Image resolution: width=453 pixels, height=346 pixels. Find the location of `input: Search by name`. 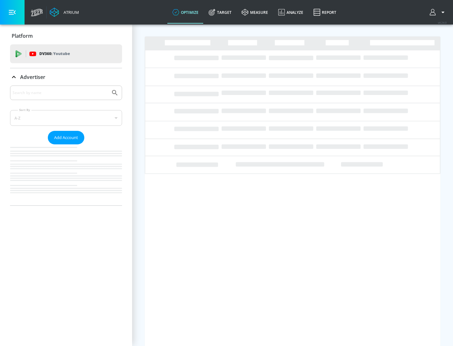

input: Search by name is located at coordinates (60, 93).